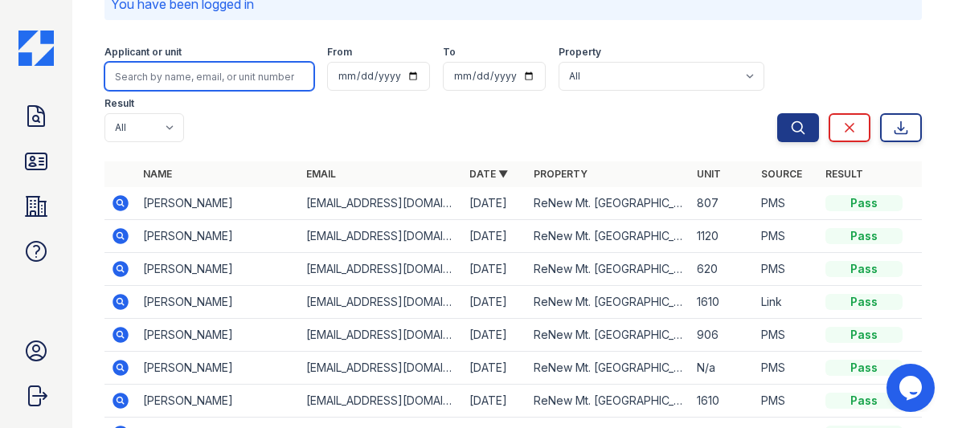 This screenshot has width=954, height=428. Describe the element at coordinates (723, 368) in the screenshot. I see `td: N/a` at that location.